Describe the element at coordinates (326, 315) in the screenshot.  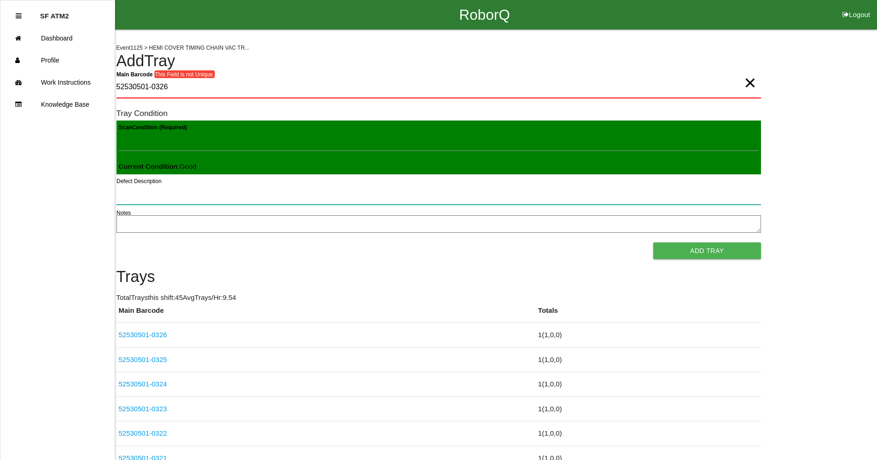
I see `th: Main Barcode` at that location.